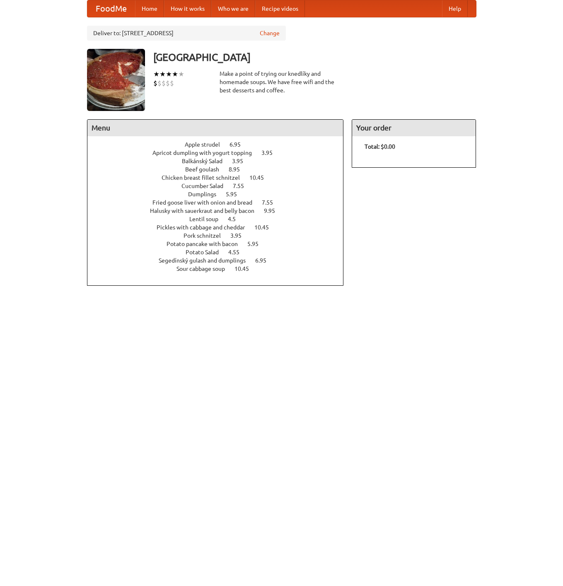  What do you see at coordinates (204, 269) in the screenshot?
I see `span: Sour cabbage soup` at bounding box center [204, 269].